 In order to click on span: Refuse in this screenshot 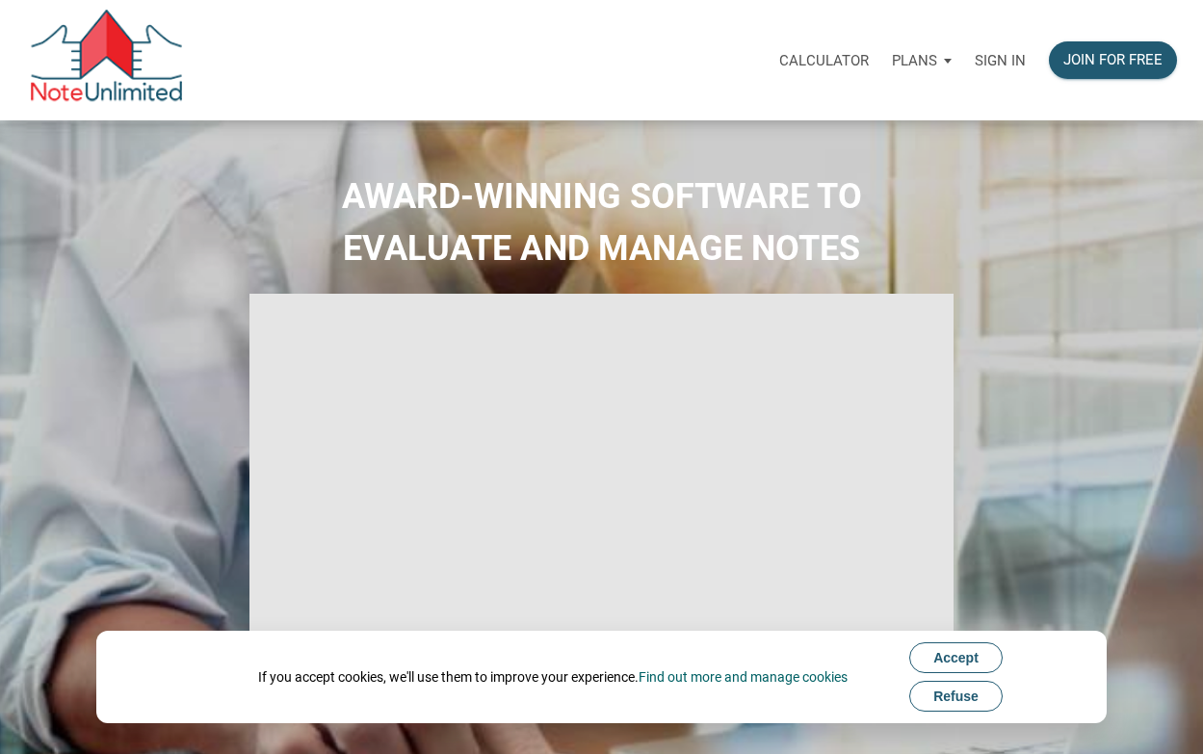, I will do `click(955, 696)`.